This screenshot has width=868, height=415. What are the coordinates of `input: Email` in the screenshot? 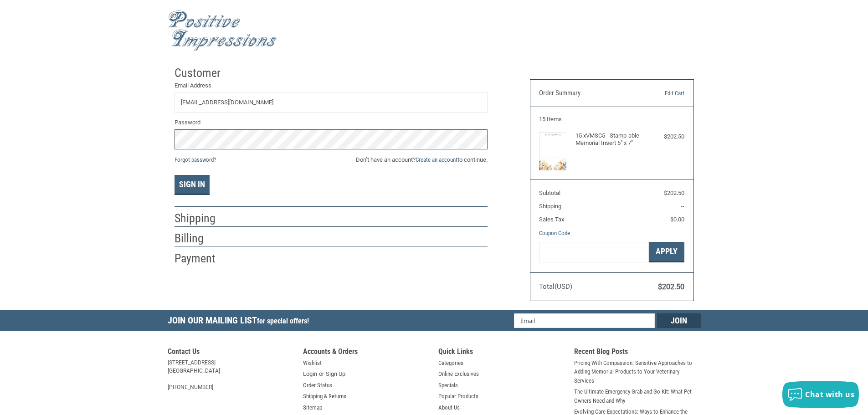 It's located at (584, 321).